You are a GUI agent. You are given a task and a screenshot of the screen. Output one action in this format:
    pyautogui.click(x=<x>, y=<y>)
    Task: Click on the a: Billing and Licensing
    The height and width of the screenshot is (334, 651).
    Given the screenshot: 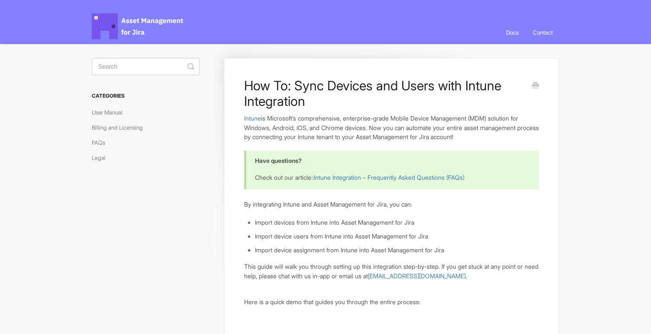 What is the action you would take?
    pyautogui.click(x=120, y=128)
    